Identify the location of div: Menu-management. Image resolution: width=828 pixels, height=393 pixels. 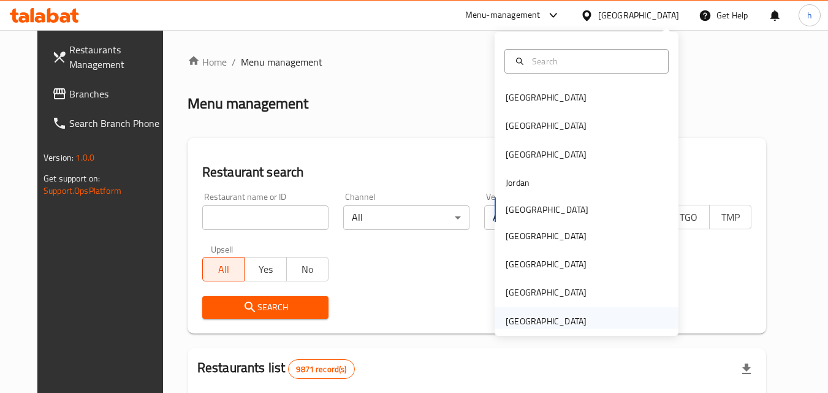
(502, 15).